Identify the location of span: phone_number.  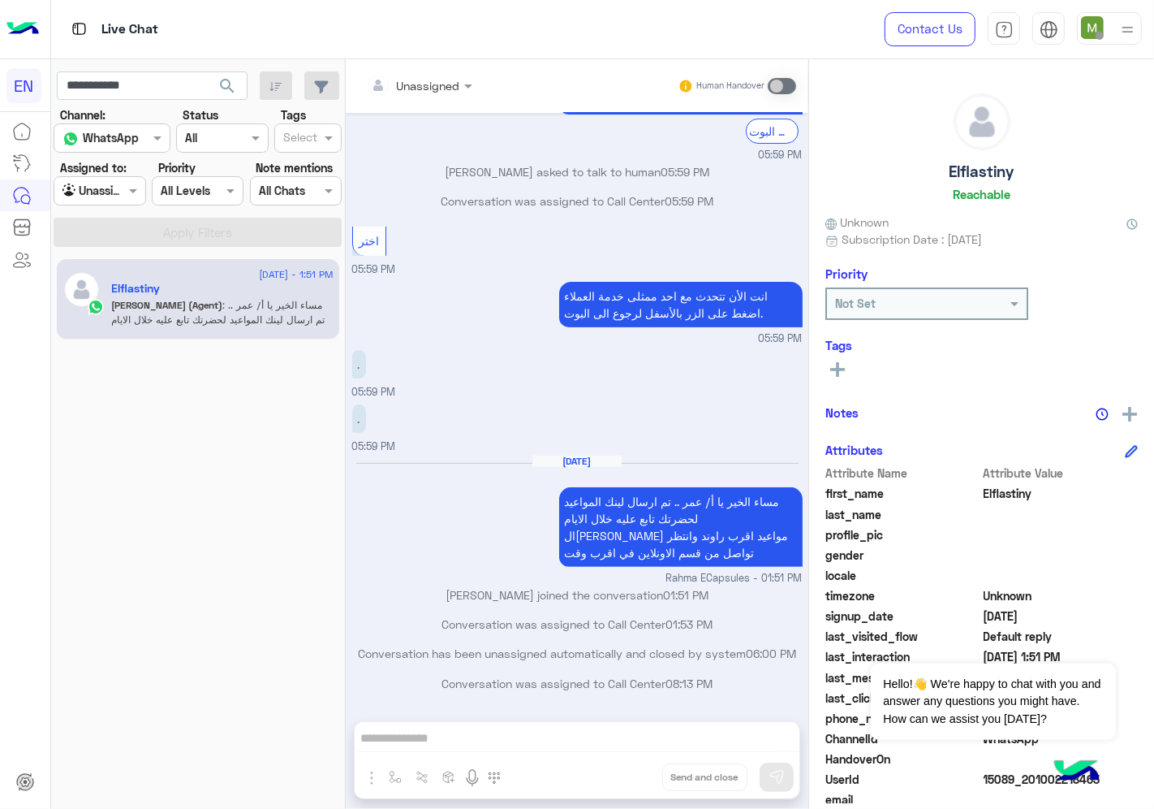
(903, 718).